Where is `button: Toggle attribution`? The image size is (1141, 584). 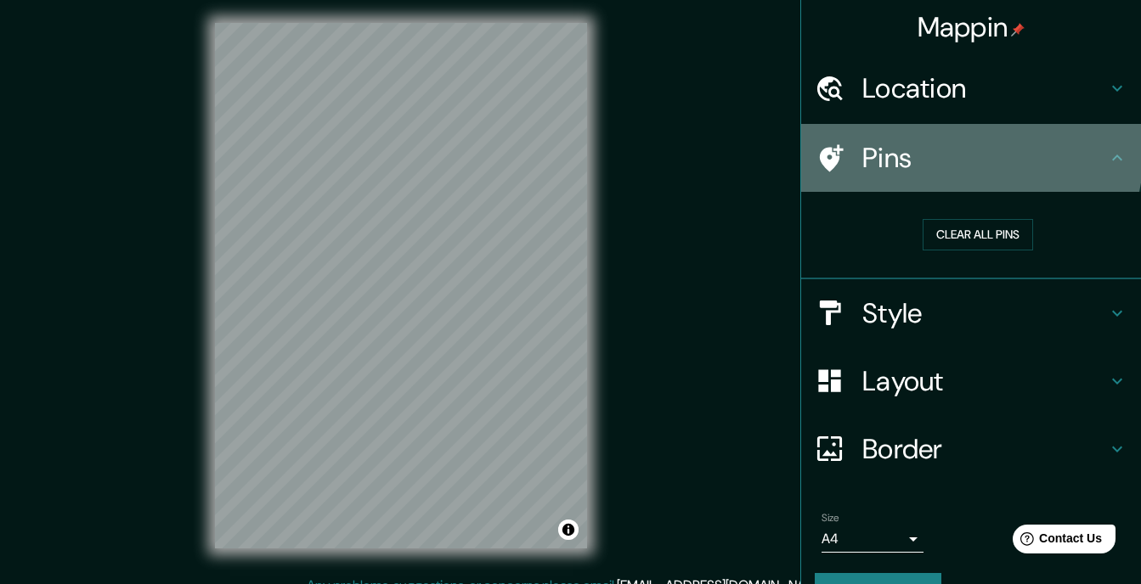
button: Toggle attribution is located at coordinates (568, 530).